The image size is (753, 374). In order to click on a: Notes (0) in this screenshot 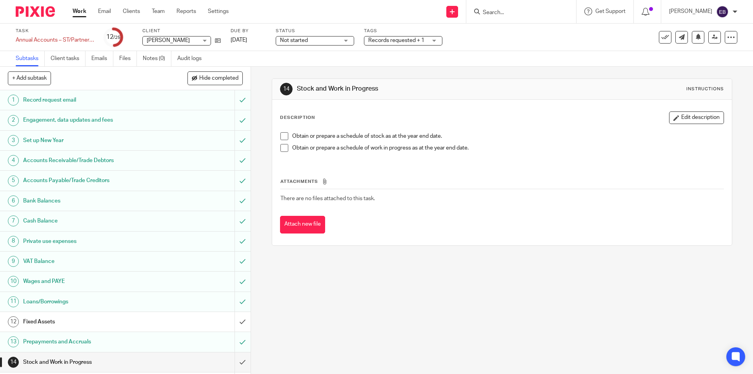, I will do `click(157, 58)`.